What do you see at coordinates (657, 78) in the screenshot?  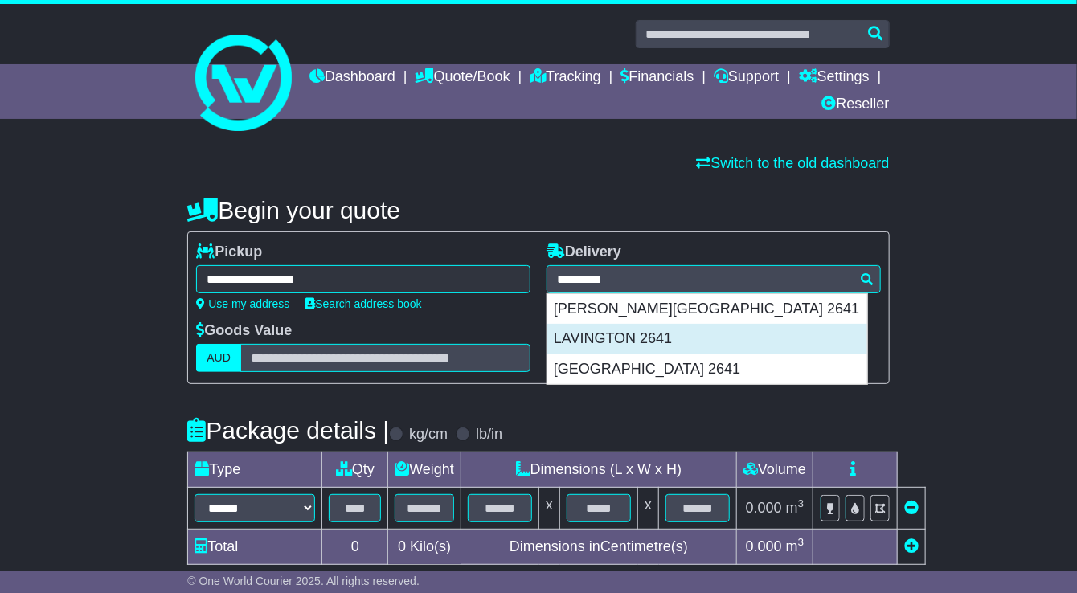 I see `a: Financials` at bounding box center [657, 78].